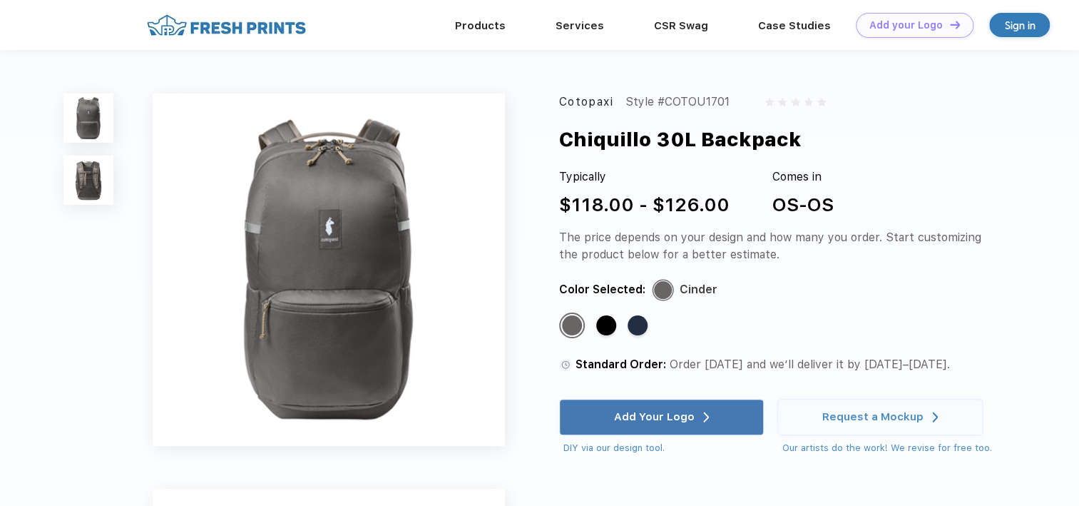 This screenshot has width=1079, height=506. What do you see at coordinates (480, 26) in the screenshot?
I see `a: Products` at bounding box center [480, 26].